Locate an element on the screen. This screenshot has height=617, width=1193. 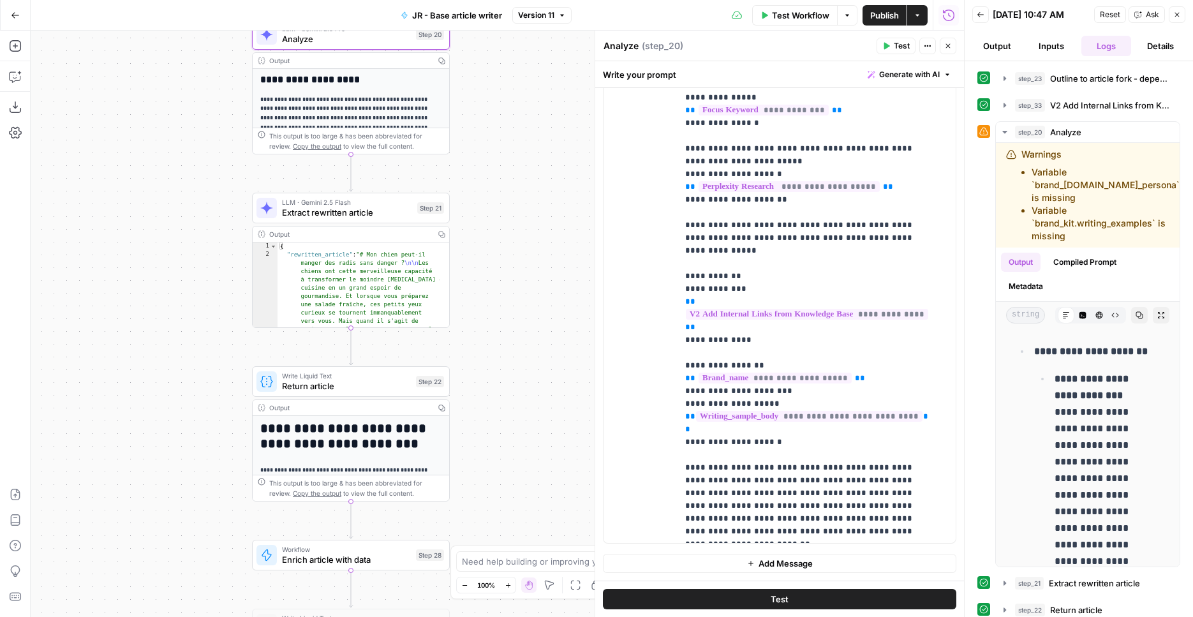
span: Version 11 is located at coordinates (536, 15).